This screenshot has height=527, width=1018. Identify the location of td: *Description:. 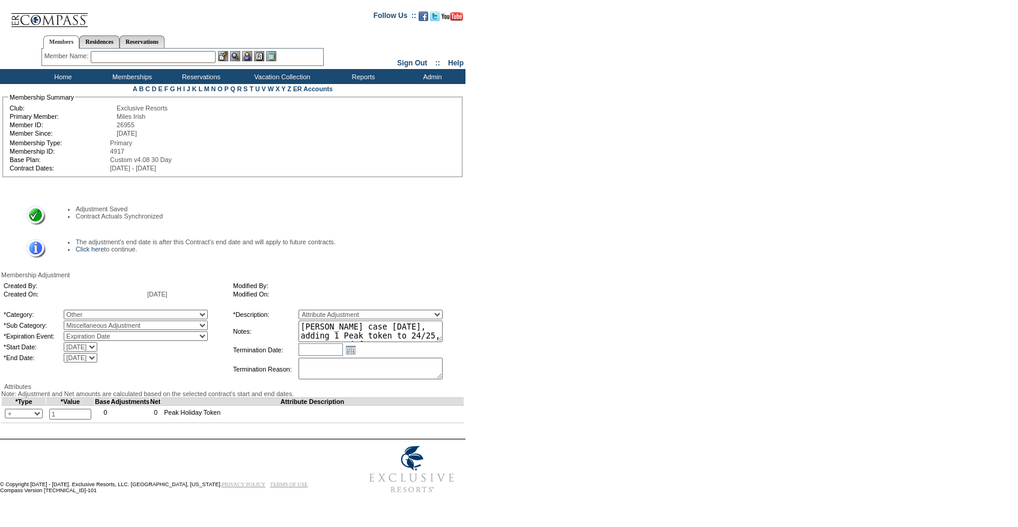
(265, 315).